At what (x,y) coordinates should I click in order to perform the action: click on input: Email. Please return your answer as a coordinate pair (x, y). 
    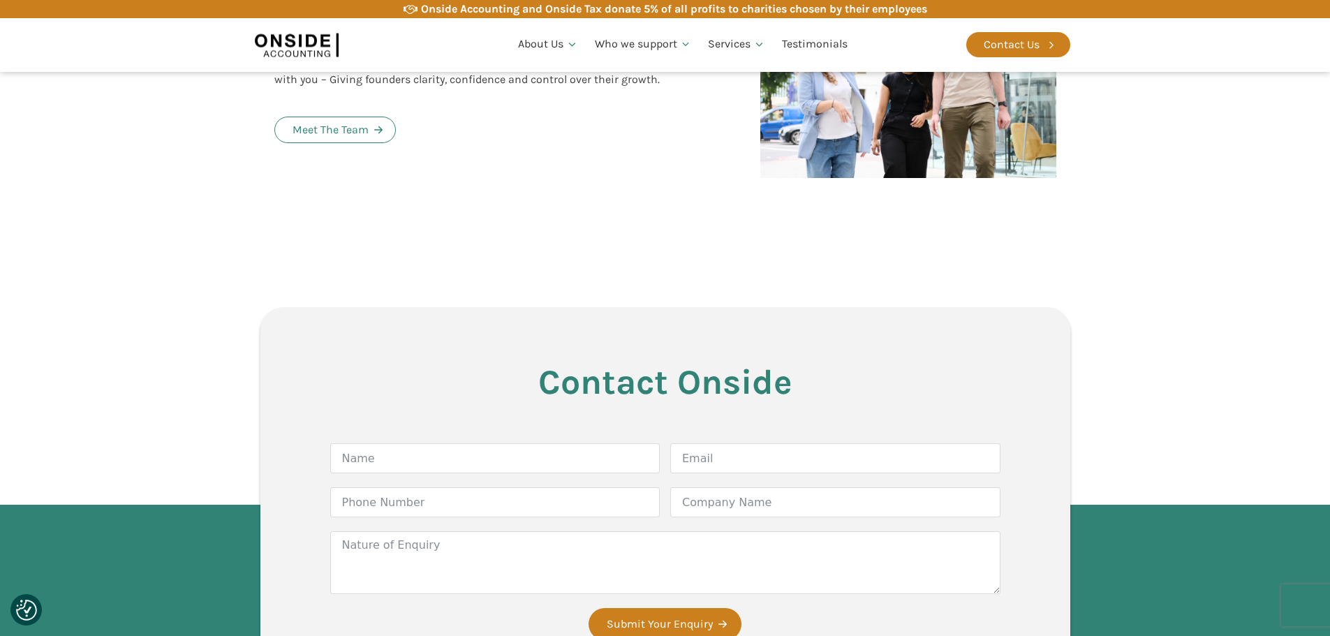
    Looking at the image, I should click on (835, 458).